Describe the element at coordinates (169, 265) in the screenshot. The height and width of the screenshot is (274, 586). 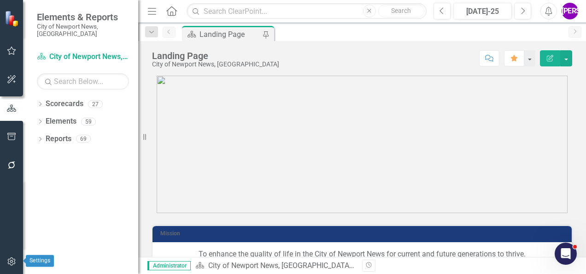
I see `span: Administrator` at that location.